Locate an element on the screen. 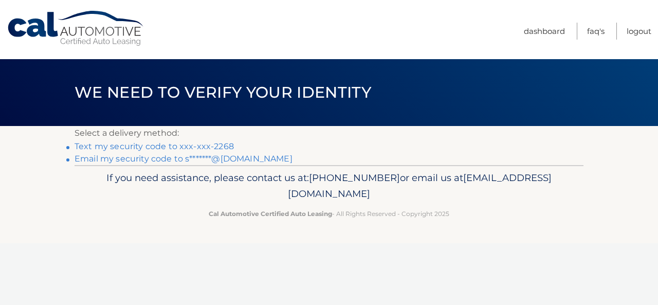 This screenshot has width=658, height=305. a: FAQ's is located at coordinates (596, 31).